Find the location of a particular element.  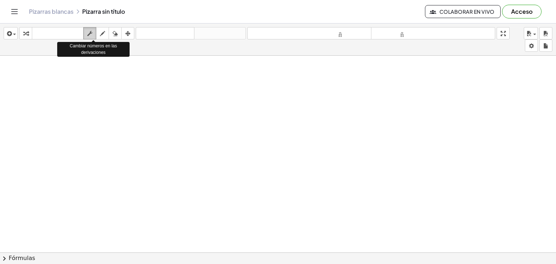

button: deshacer is located at coordinates (165, 33).